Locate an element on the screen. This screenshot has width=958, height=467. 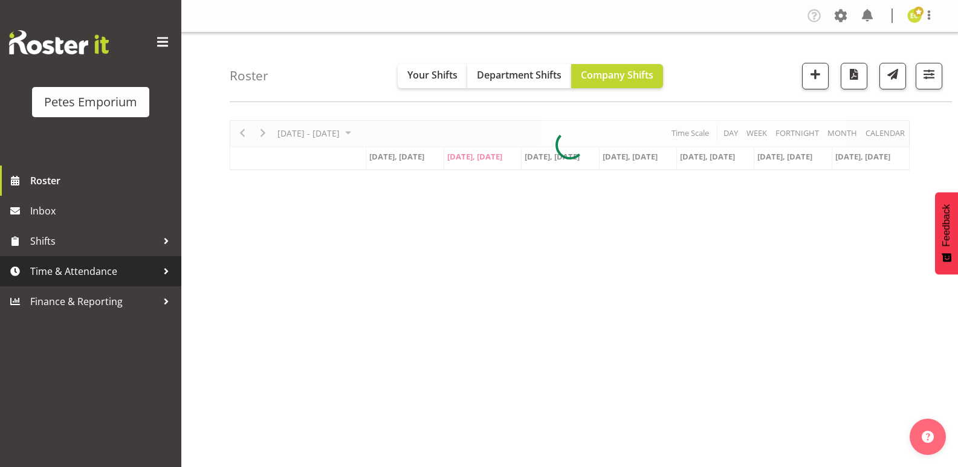
span: Roster is located at coordinates (103, 181).